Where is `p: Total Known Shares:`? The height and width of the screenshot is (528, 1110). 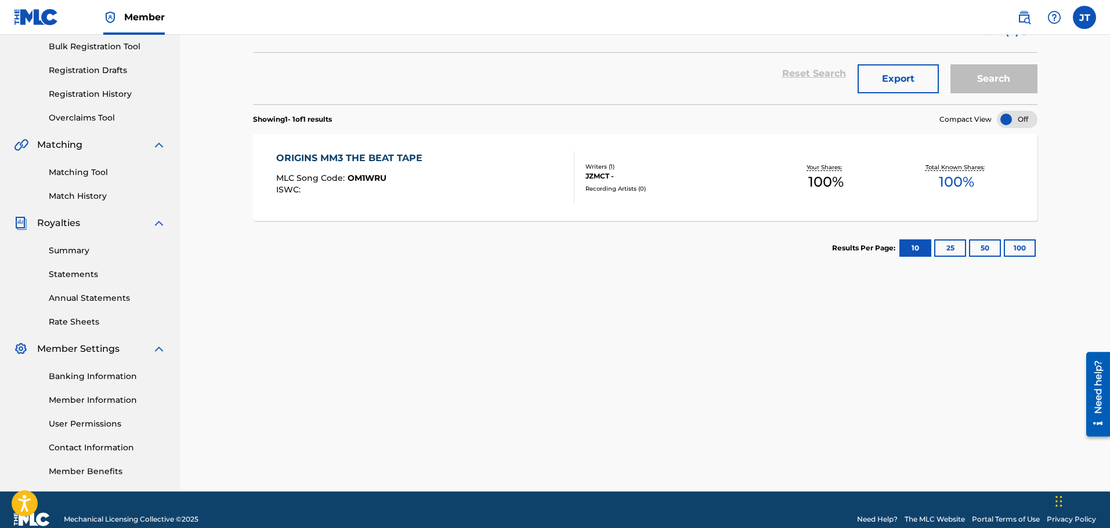 p: Total Known Shares: is located at coordinates (956, 167).